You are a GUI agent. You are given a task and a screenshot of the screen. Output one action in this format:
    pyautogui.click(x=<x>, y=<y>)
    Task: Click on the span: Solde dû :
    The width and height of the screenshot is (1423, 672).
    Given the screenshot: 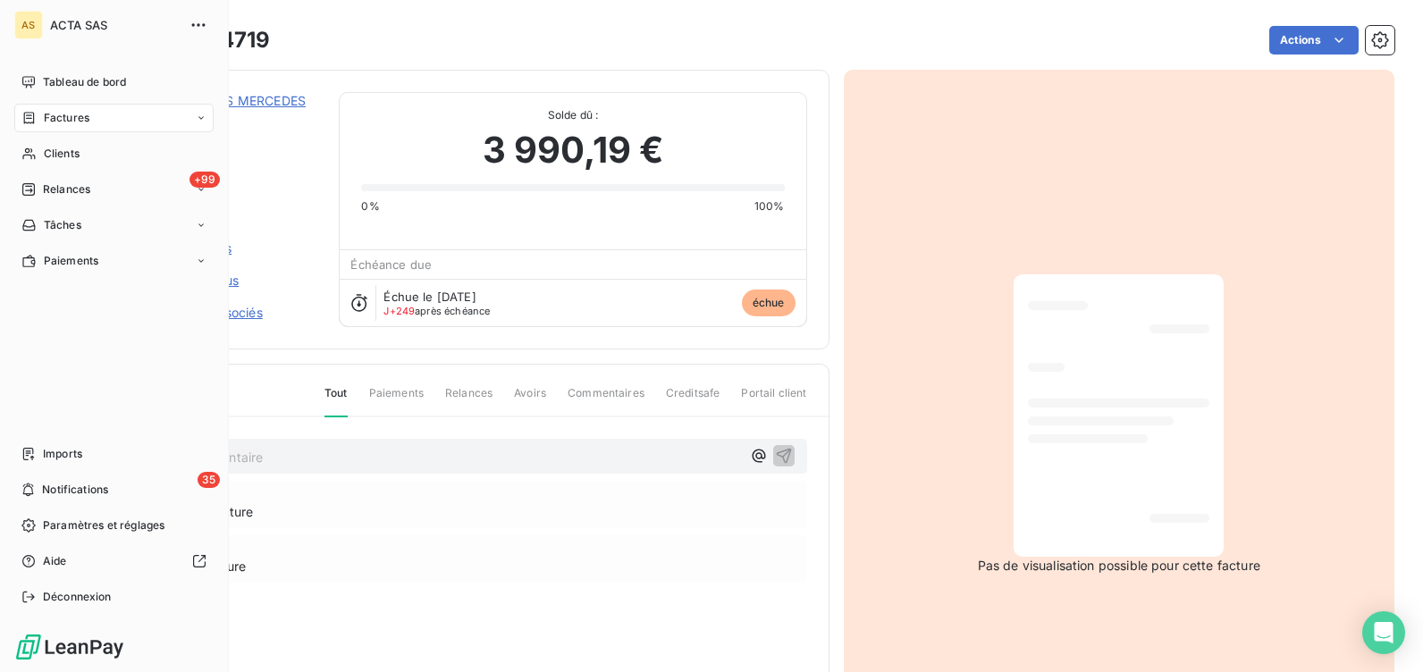 What is the action you would take?
    pyautogui.click(x=572, y=115)
    